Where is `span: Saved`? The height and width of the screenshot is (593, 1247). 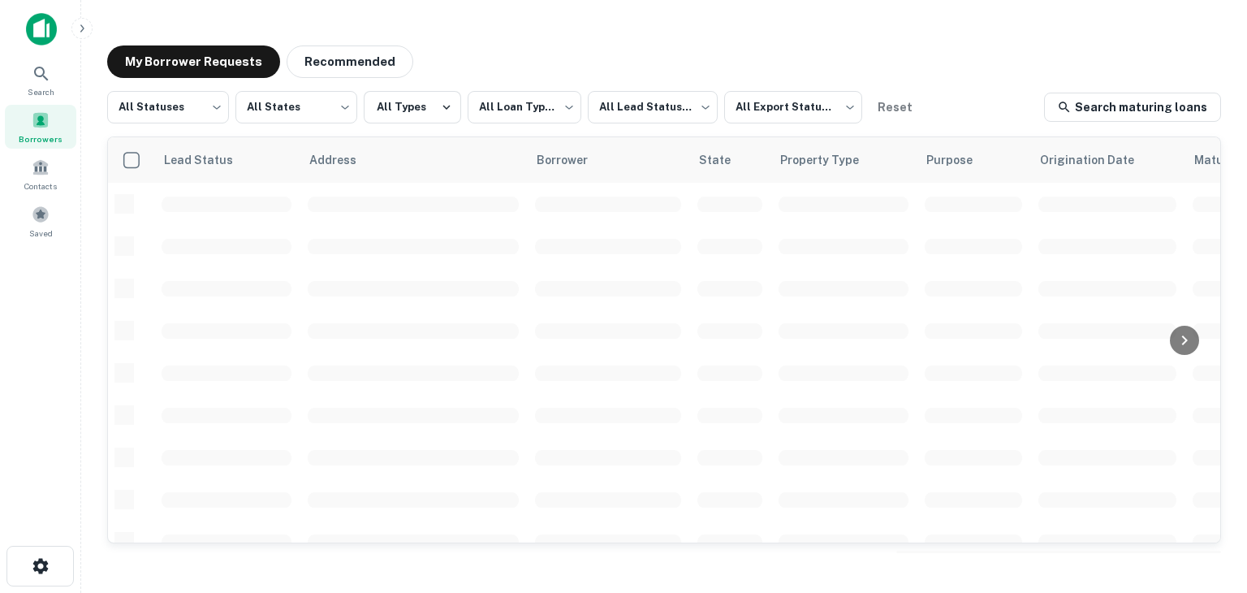
span: Saved is located at coordinates (41, 233).